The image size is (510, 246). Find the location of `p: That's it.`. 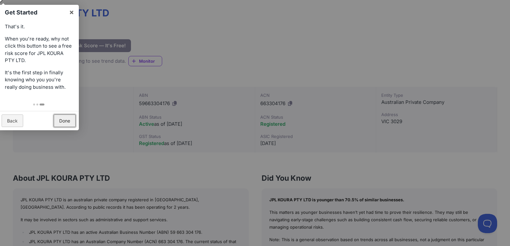

p: That's it. is located at coordinates (39, 27).